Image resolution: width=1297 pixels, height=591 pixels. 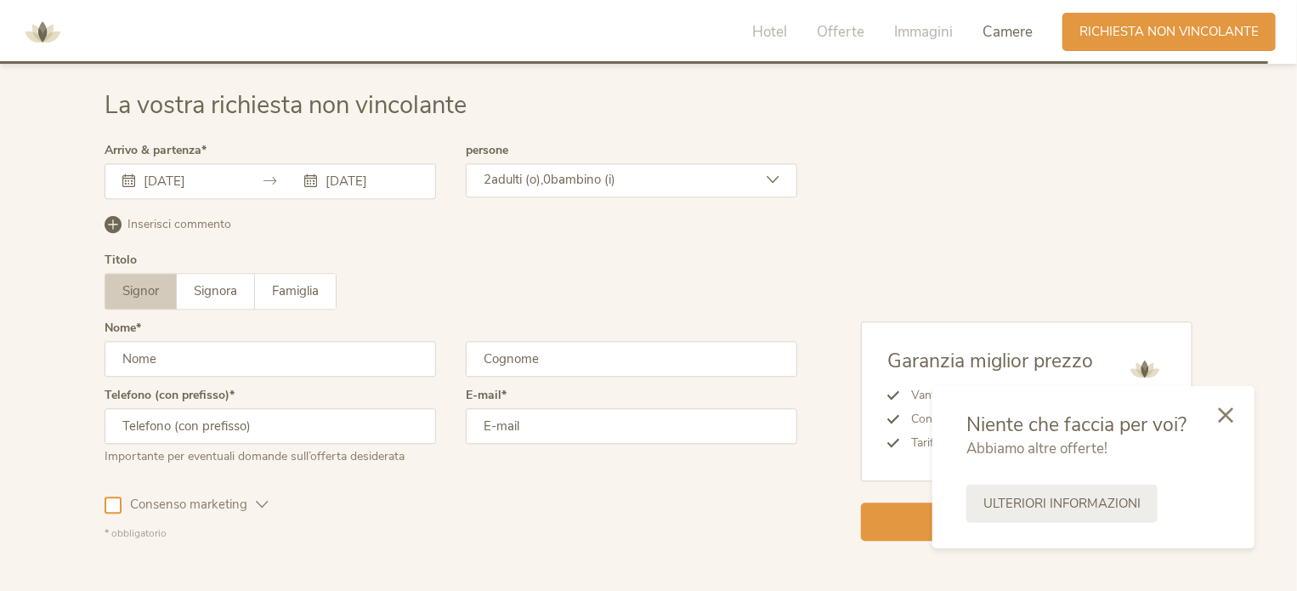 I want to click on span: Hotel, so click(x=769, y=31).